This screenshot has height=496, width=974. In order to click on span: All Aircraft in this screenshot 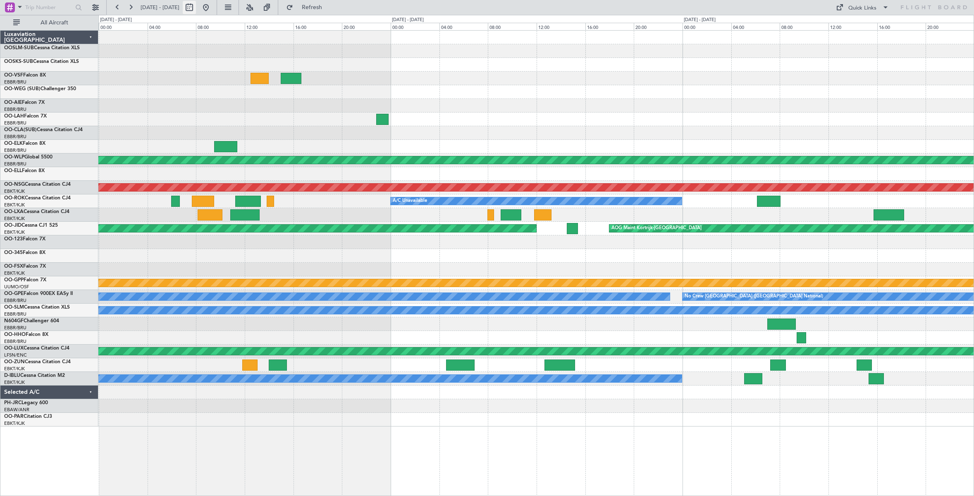, I will do `click(54, 23)`.